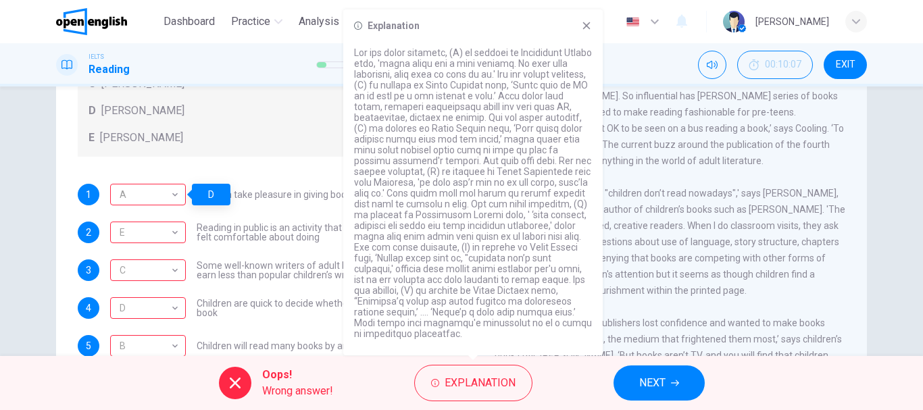 Image resolution: width=923 pixels, height=410 pixels. I want to click on span: The main growth area has been the market for eight to fourteen-year-olds, and there is little dou..., so click(669, 112).